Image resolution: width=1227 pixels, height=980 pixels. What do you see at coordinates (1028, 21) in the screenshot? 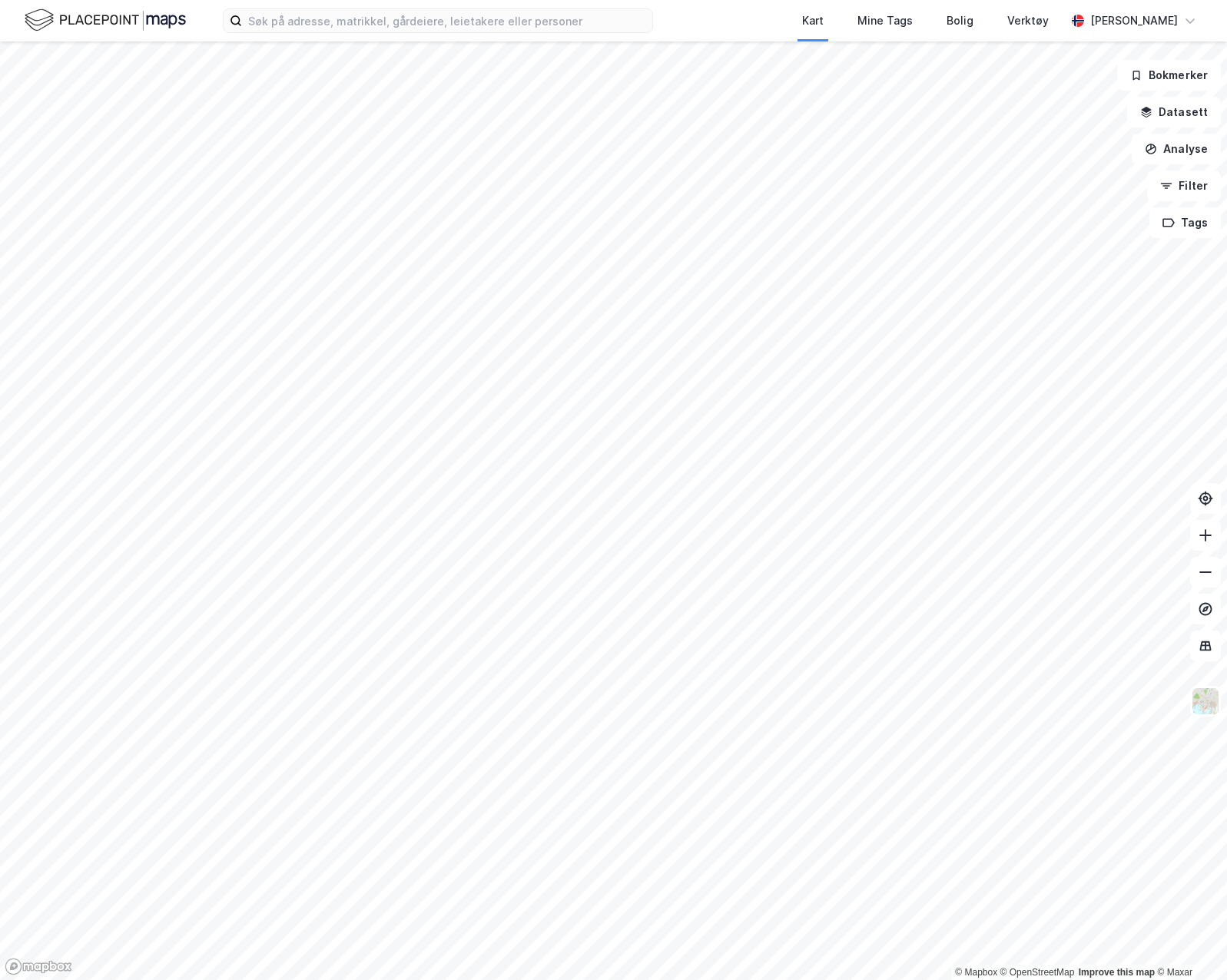
I see `div: Verktøy` at bounding box center [1028, 21].